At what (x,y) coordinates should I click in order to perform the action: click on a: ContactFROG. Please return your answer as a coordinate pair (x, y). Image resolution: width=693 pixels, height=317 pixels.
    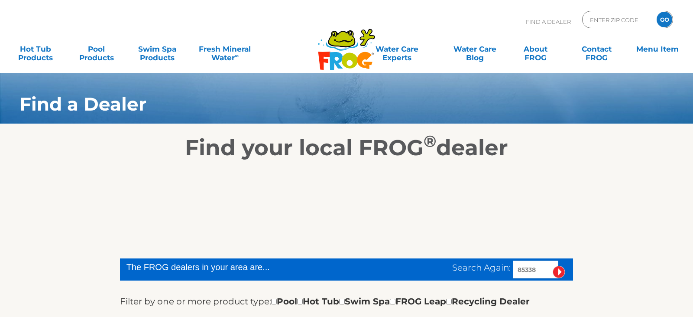
    Looking at the image, I should click on (596, 49).